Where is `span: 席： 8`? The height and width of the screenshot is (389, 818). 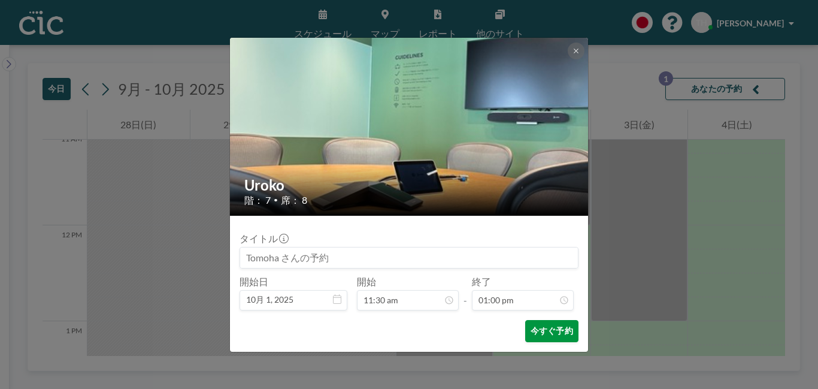 span: 席： 8 is located at coordinates (294, 200).